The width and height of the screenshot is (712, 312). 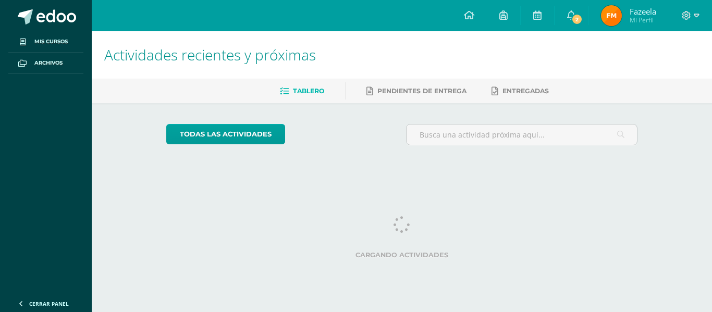 What do you see at coordinates (402, 255) in the screenshot?
I see `label: Cargando actividades` at bounding box center [402, 255].